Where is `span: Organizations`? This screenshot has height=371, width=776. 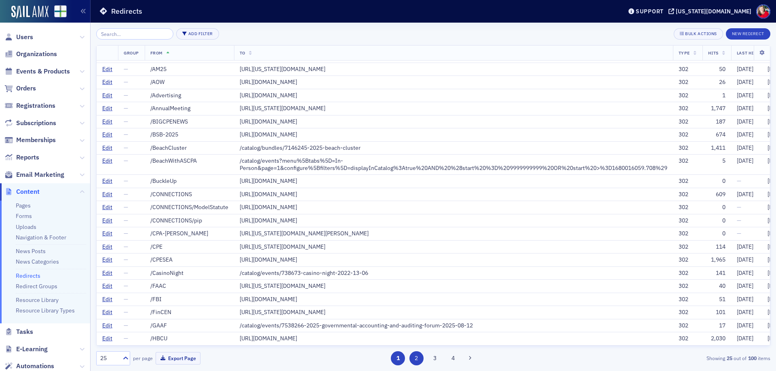
span: Organizations is located at coordinates (36, 54).